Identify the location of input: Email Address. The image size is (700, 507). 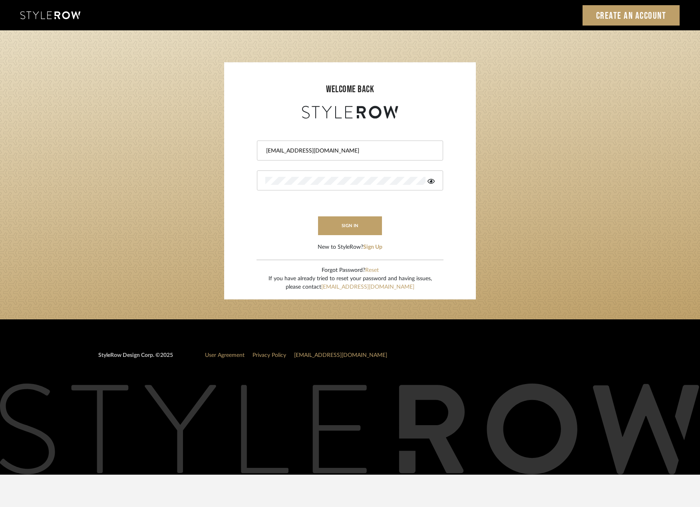
(349, 151).